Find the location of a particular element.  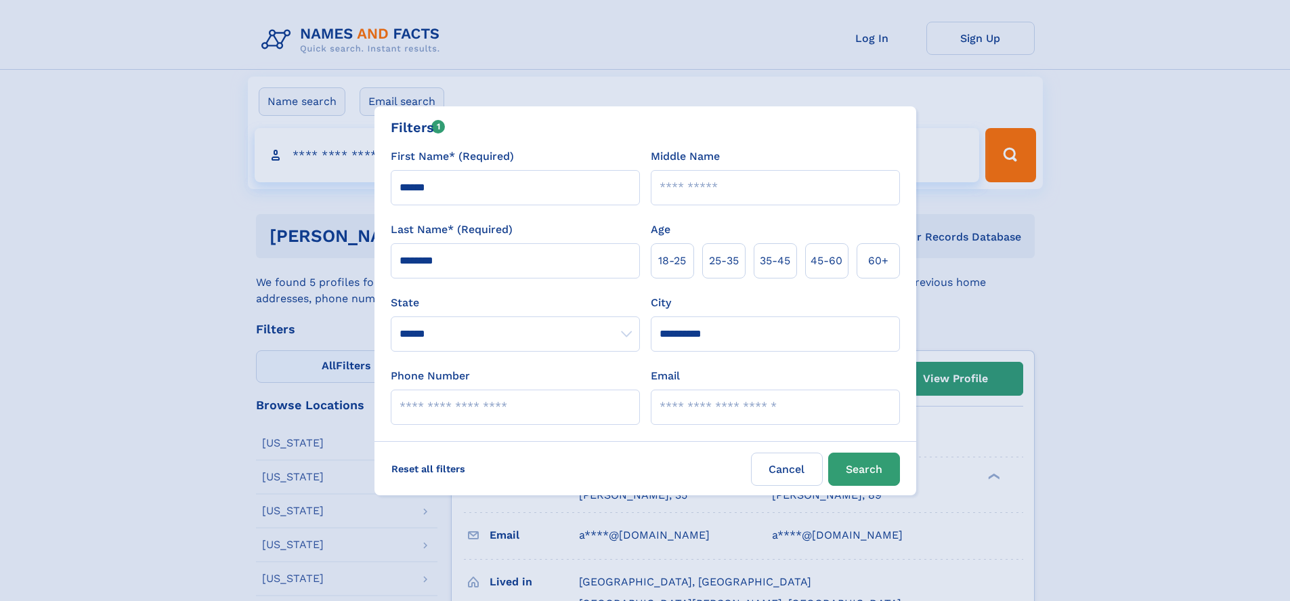

div: Filters is located at coordinates (418, 127).